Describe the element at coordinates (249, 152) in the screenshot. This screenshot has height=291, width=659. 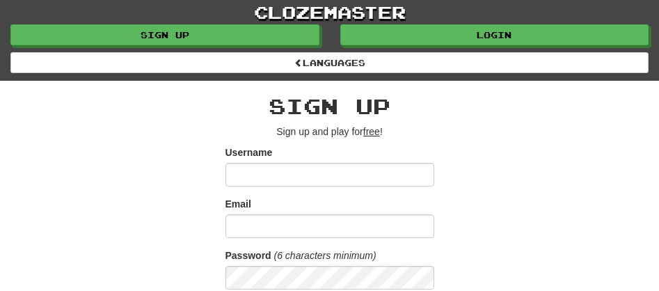
I see `label: Username` at that location.